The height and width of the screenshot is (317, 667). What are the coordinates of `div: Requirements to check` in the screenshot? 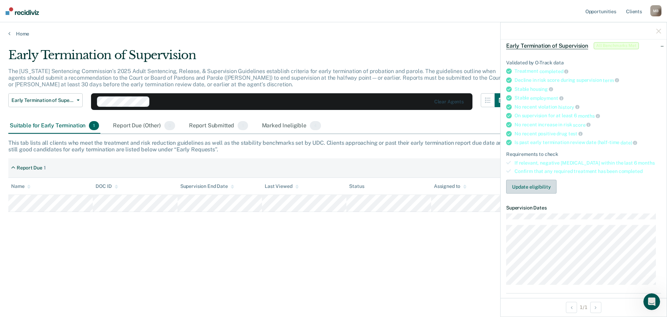 It's located at (584, 154).